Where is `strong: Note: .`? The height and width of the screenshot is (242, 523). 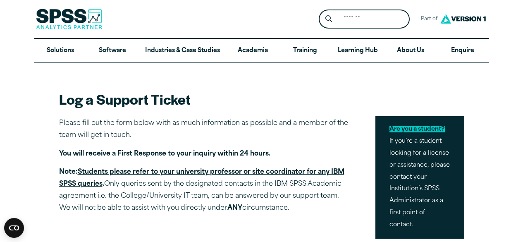 strong: Note: . is located at coordinates (202, 178).